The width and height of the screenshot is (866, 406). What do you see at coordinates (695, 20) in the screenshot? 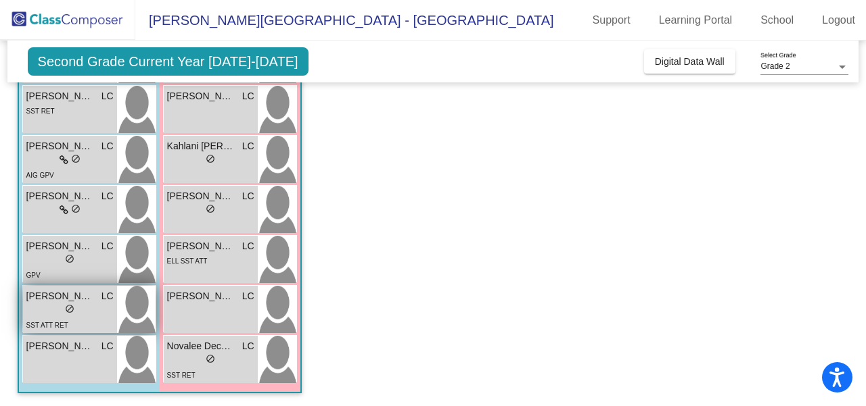
I see `a: Learning Portal` at bounding box center [695, 20].